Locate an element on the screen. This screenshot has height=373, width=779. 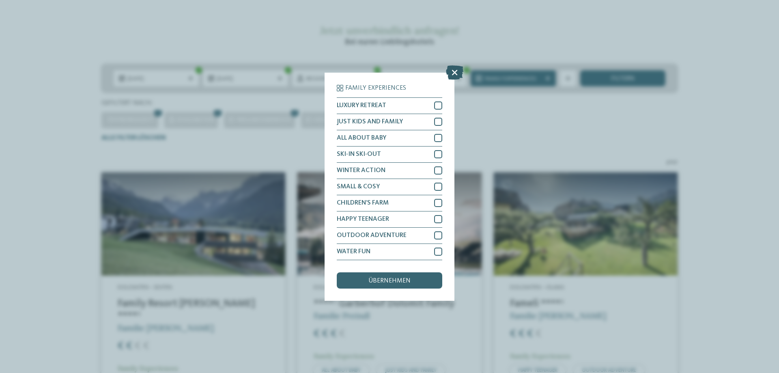
span: WINTER ACTION is located at coordinates (361, 170).